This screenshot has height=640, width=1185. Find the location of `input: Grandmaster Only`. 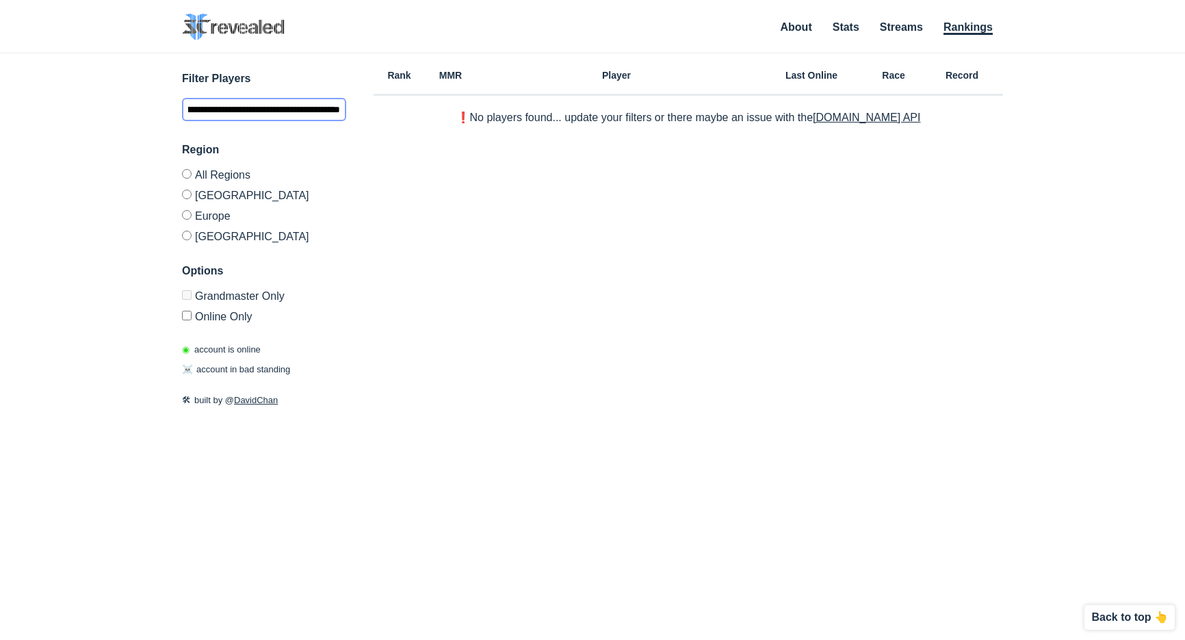

input: Grandmaster Only is located at coordinates (187, 295).